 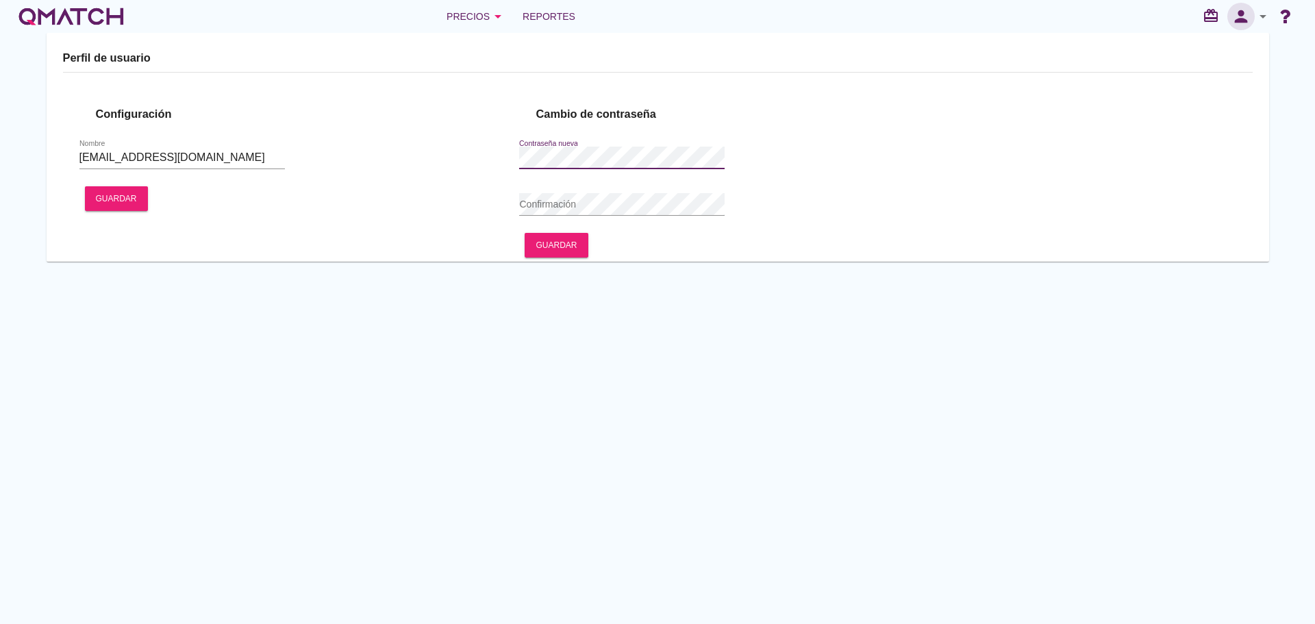 What do you see at coordinates (1241, 16) in the screenshot?
I see `i: person` at bounding box center [1241, 16].